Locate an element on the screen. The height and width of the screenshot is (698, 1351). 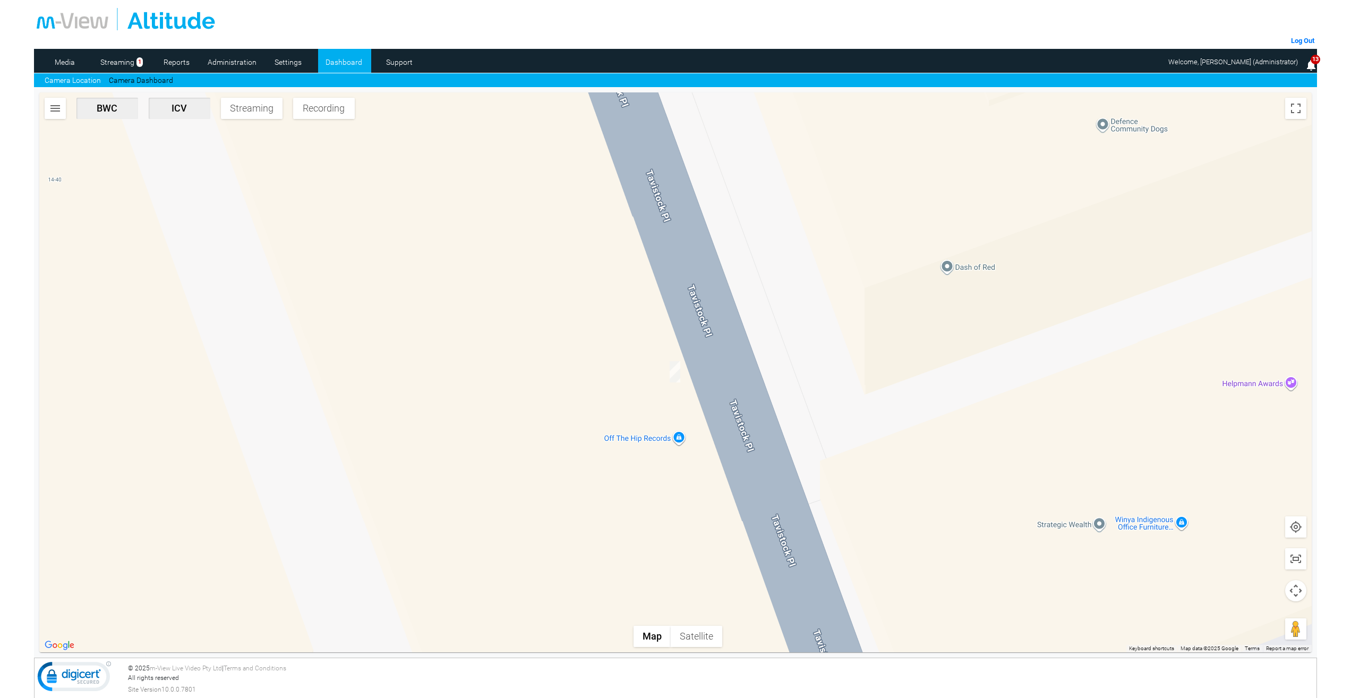
a: Dashboard is located at coordinates (344, 62).